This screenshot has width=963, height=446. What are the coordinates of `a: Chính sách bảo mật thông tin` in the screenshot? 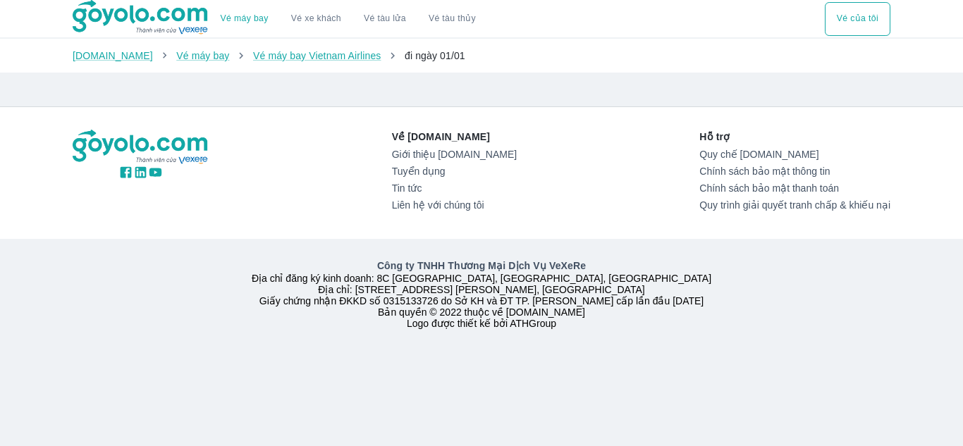 It's located at (794, 171).